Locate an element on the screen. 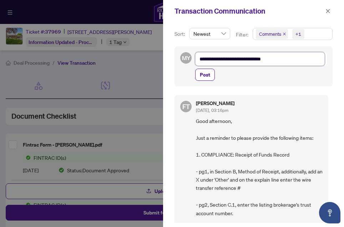  button: Post is located at coordinates (205, 75).